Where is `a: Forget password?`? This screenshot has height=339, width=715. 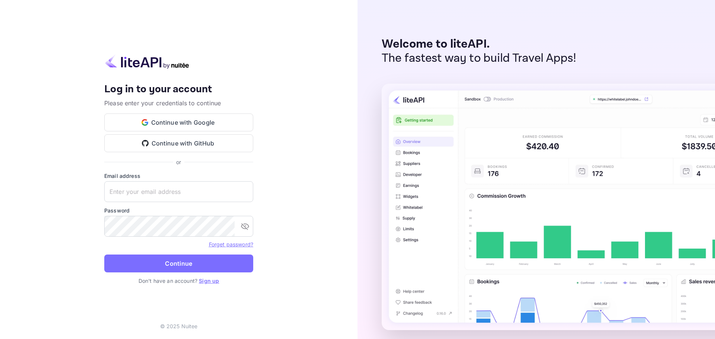 a: Forget password? is located at coordinates (231, 244).